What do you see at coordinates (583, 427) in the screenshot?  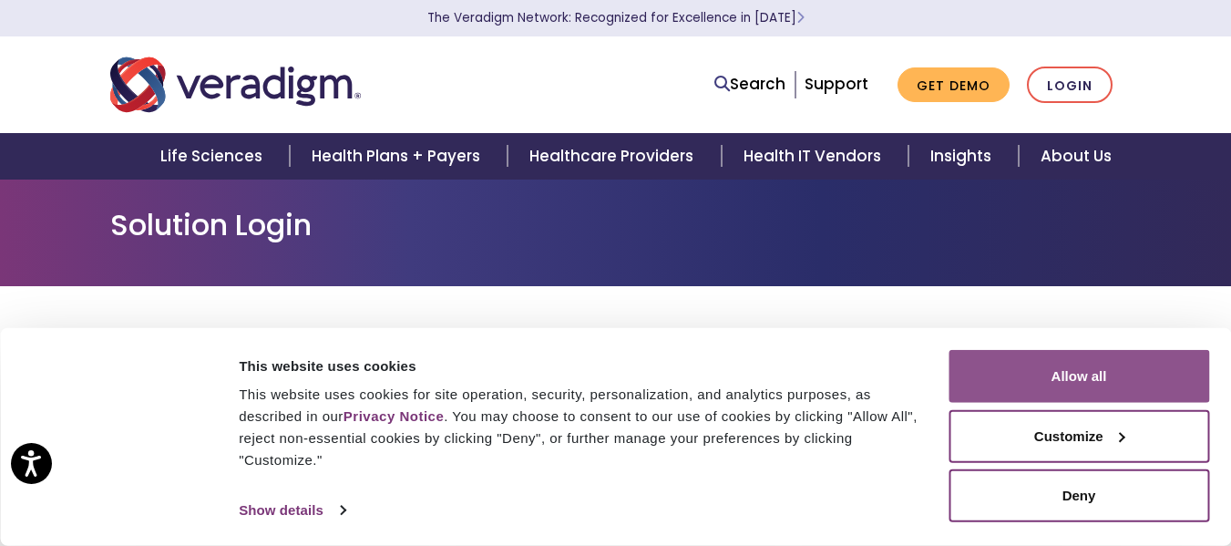 I see `div: This website uses cookies for site operation, security, personalization, and analytics purposes, ...` at bounding box center [583, 427].